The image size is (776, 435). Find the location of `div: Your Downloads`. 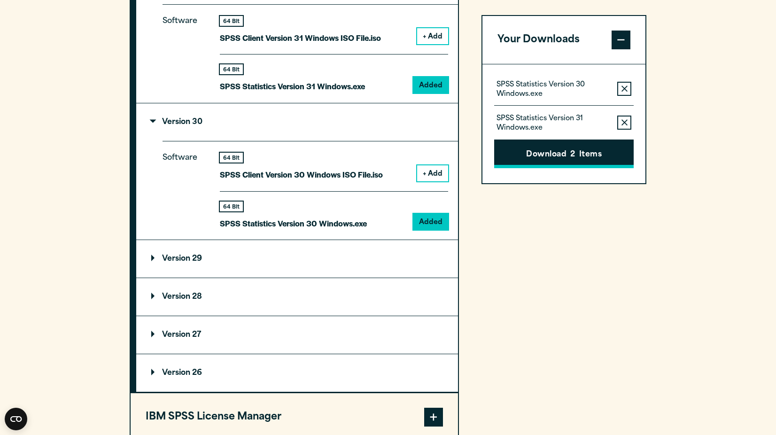

div: Your Downloads is located at coordinates (564, 124).